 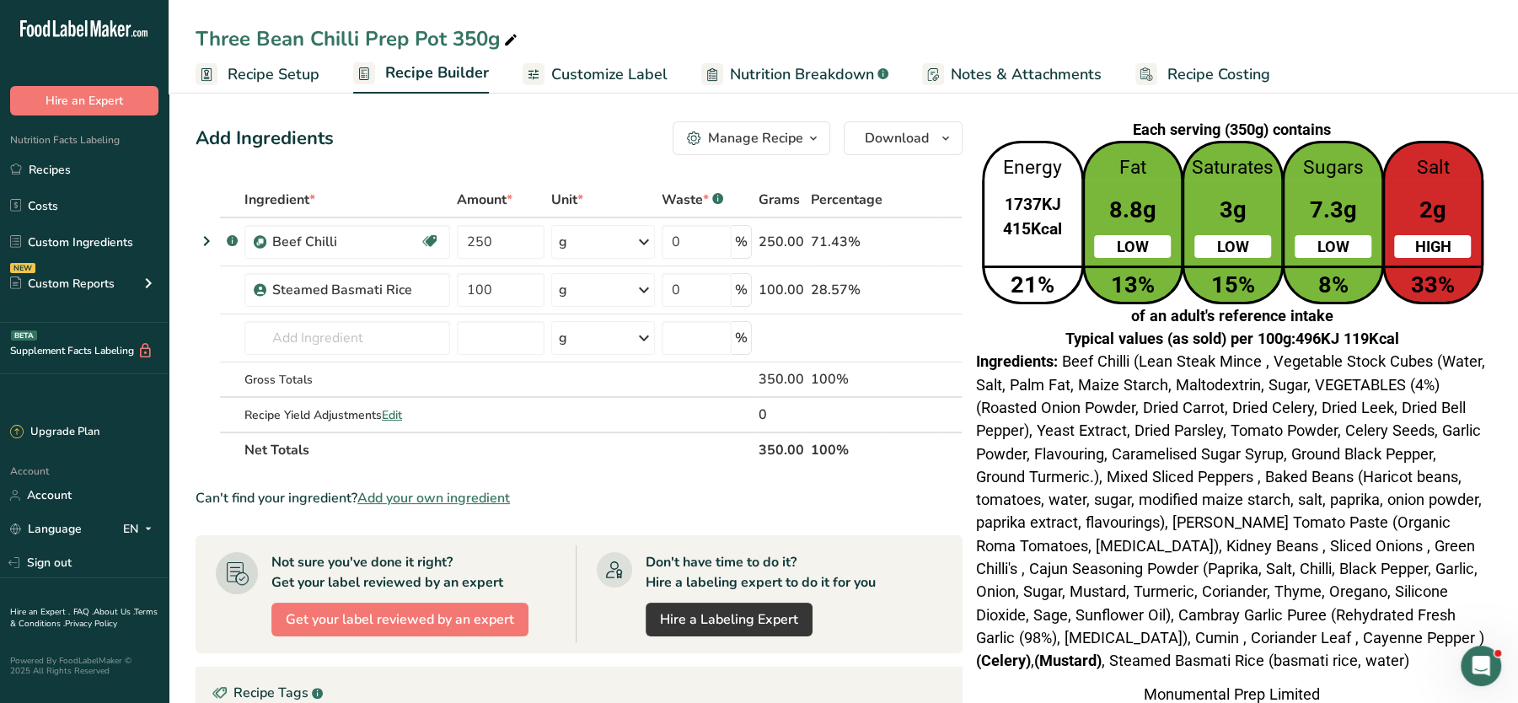 I want to click on span: Unit, so click(x=567, y=200).